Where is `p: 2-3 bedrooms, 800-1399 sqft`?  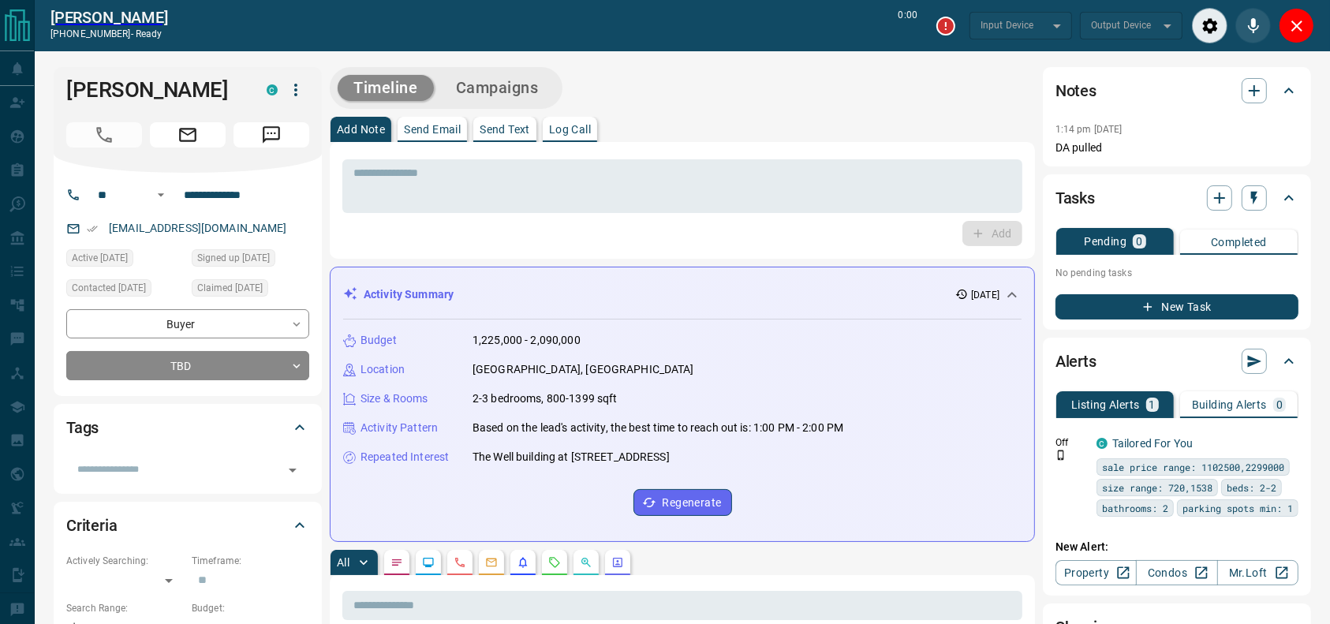 p: 2-3 bedrooms, 800-1399 sqft is located at coordinates (545, 398).